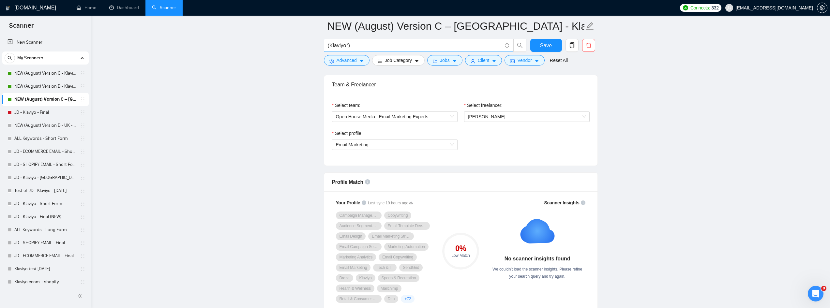 This screenshot has width=830, height=308. I want to click on div: Low Match, so click(461, 256).